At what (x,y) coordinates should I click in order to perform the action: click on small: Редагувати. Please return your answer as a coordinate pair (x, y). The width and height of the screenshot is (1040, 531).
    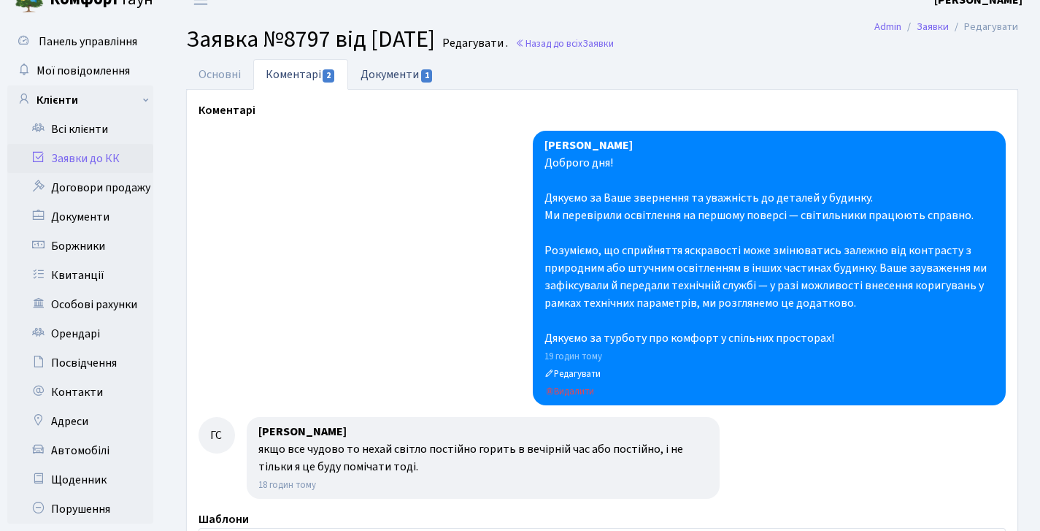
    Looking at the image, I should click on (572, 374).